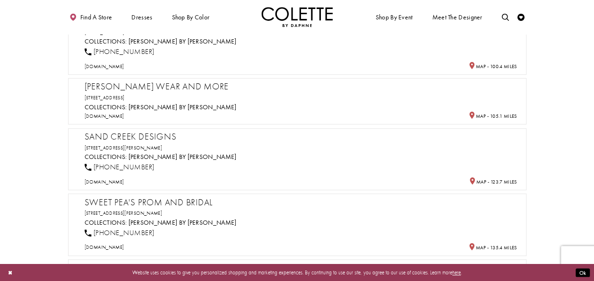 The height and width of the screenshot is (281, 594). I want to click on span: Find a store, so click(96, 17).